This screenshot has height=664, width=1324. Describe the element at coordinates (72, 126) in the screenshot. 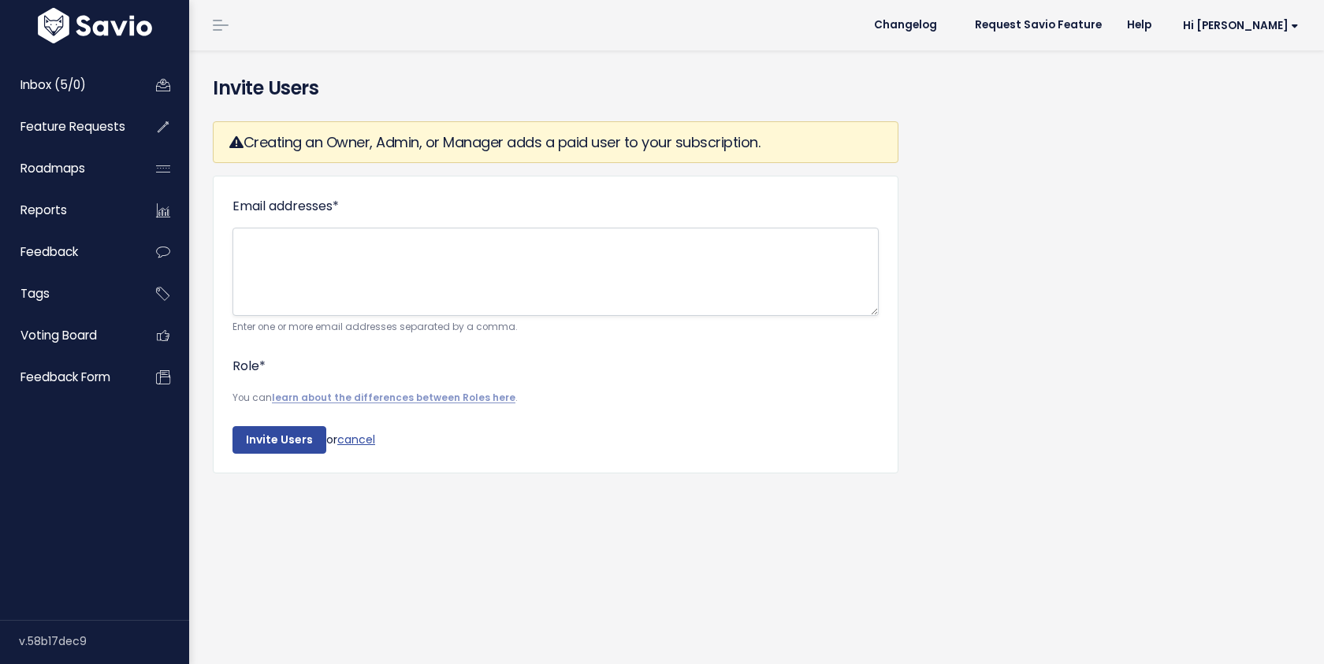

I see `span: Feature Requests` at that location.